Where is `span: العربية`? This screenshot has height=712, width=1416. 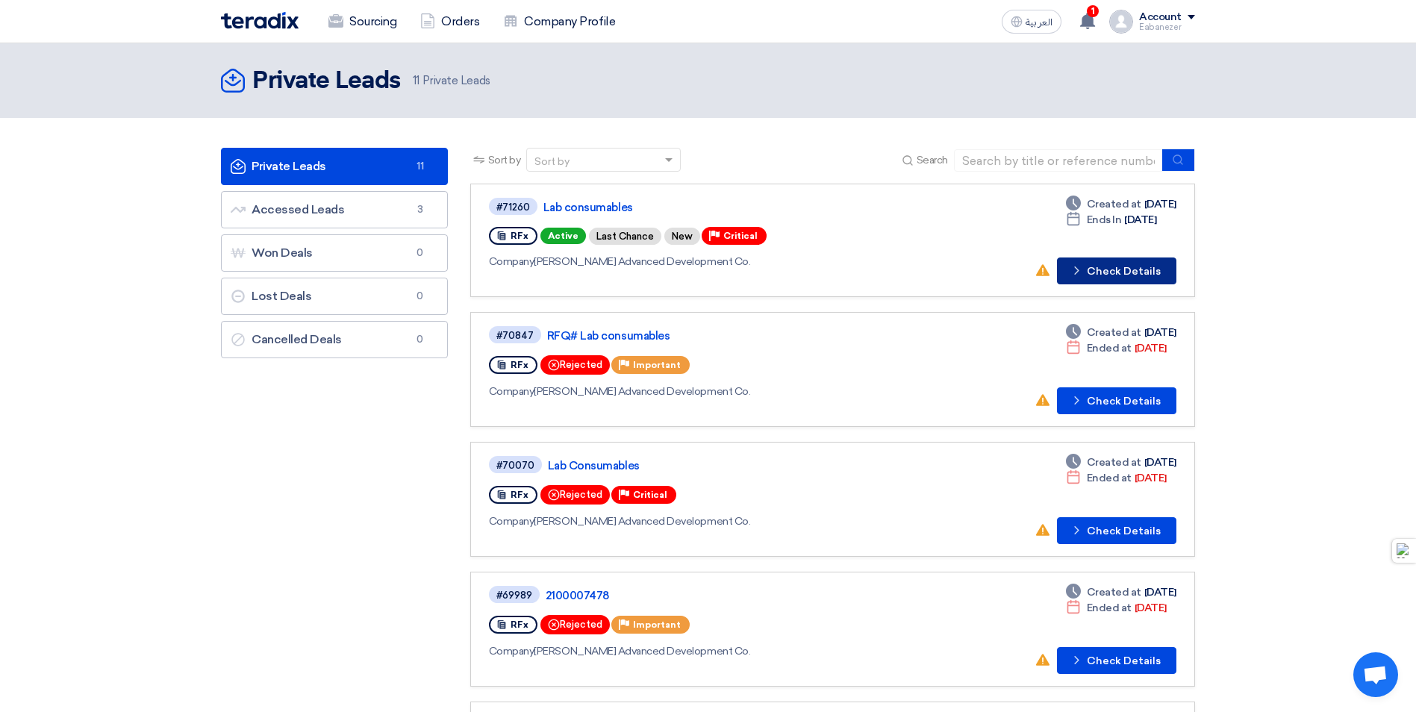
span: العربية is located at coordinates (1039, 22).